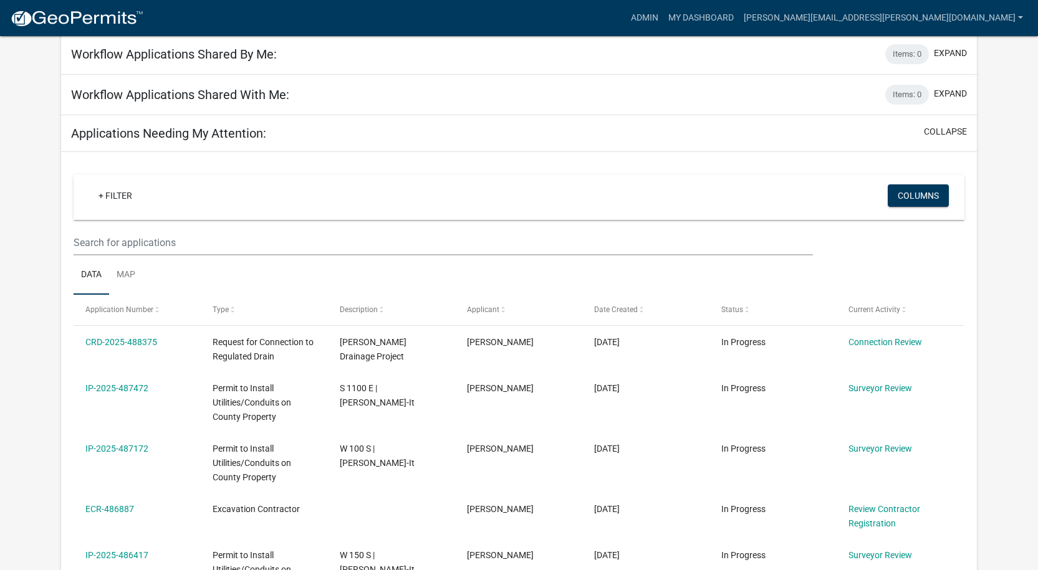 This screenshot has width=1038, height=570. I want to click on h5: Workflow Applications Shared By Me:, so click(174, 54).